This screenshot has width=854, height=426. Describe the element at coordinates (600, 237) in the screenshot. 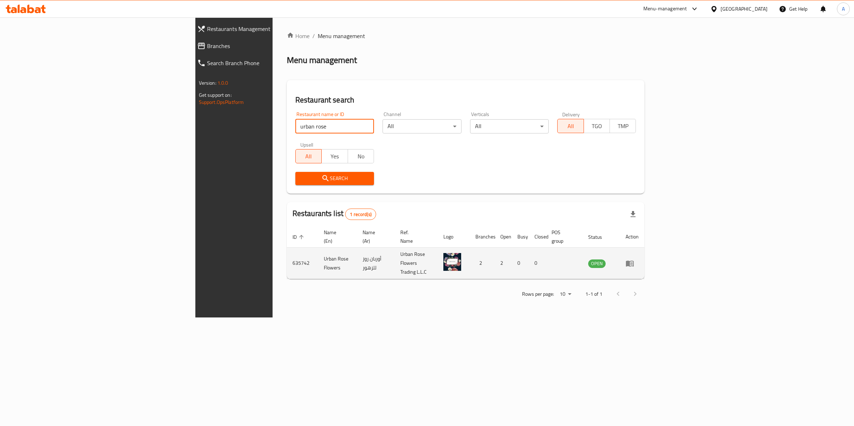

I see `span: Status` at that location.